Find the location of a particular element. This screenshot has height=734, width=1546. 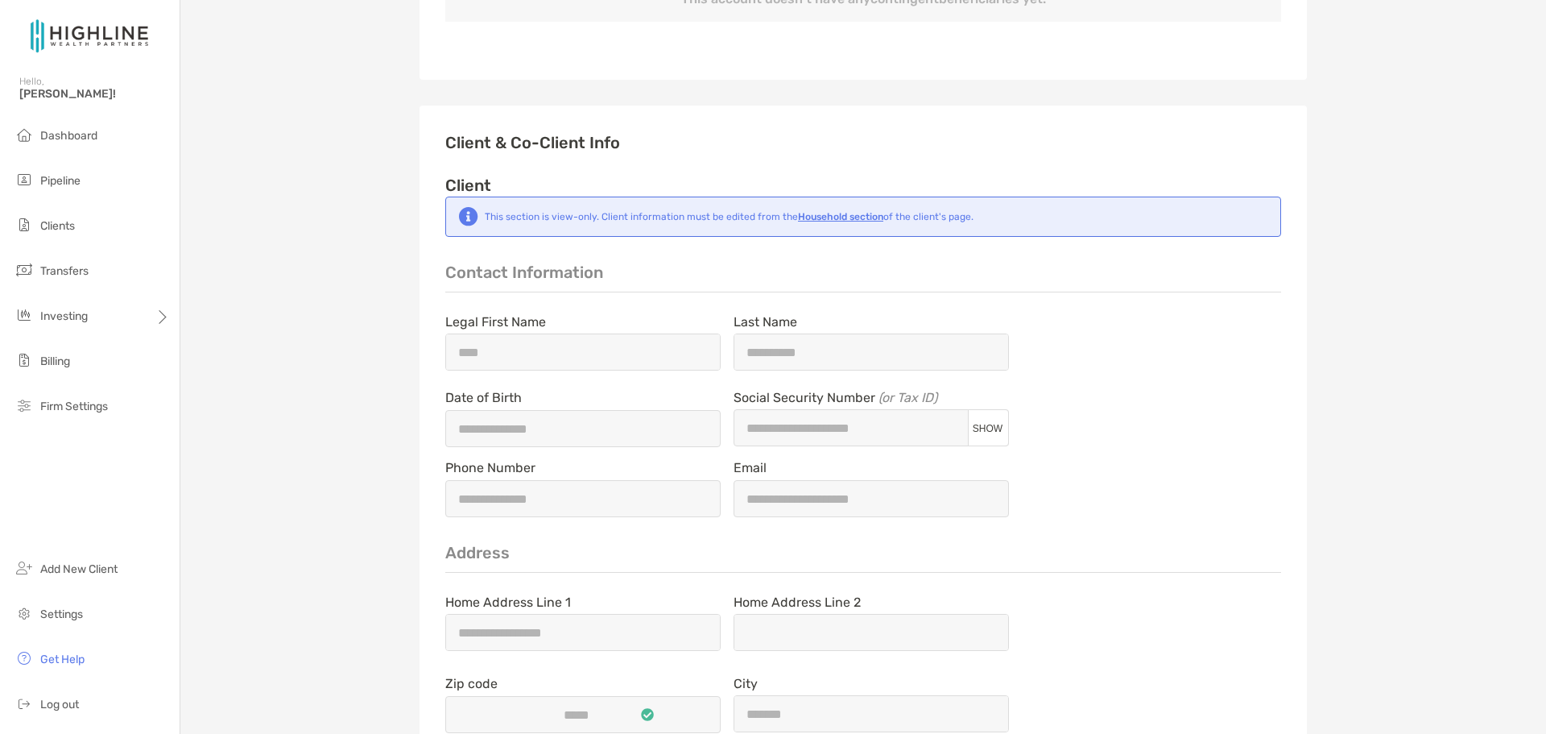

span: Phone Number is located at coordinates (583, 467).